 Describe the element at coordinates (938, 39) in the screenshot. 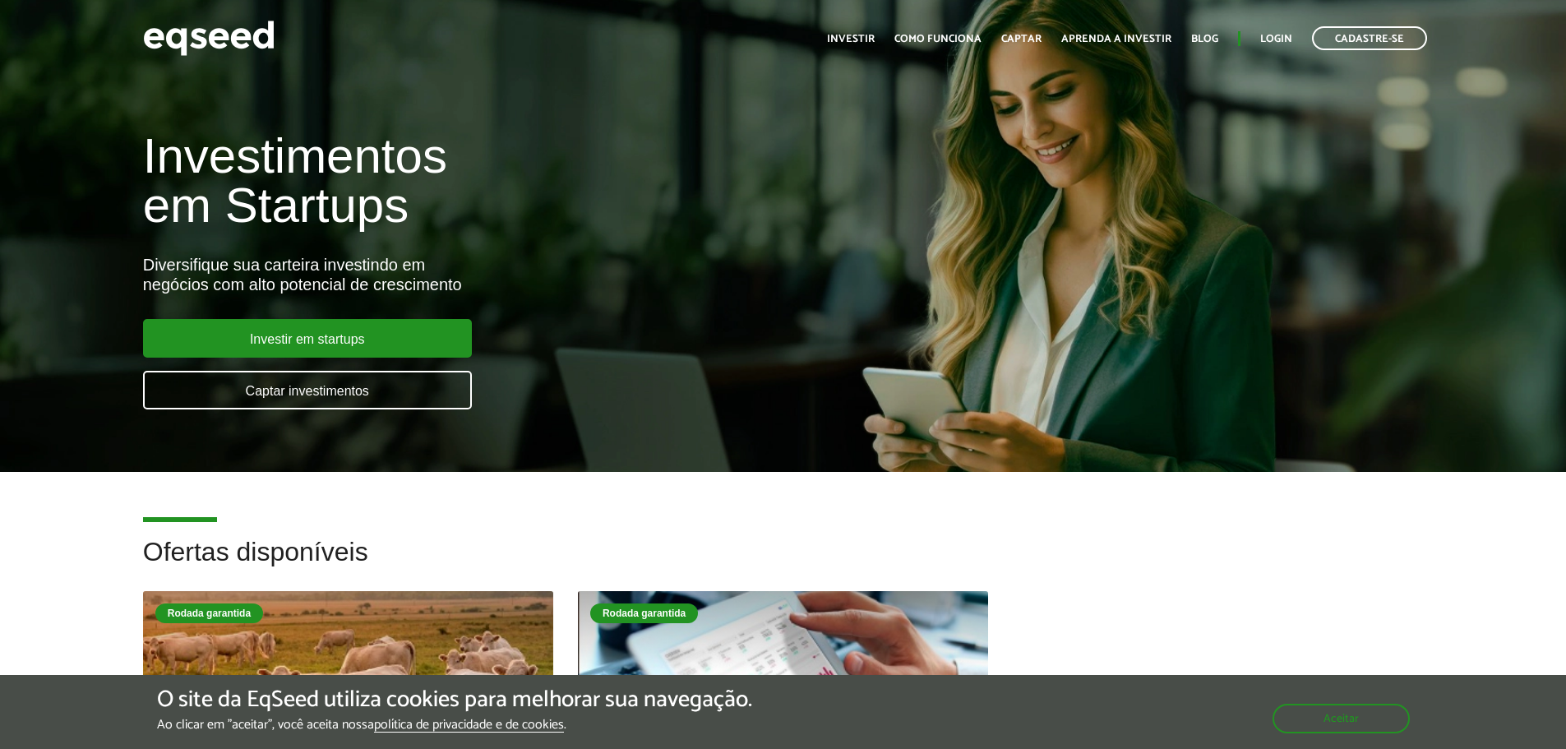

I see `a: Como funciona` at that location.